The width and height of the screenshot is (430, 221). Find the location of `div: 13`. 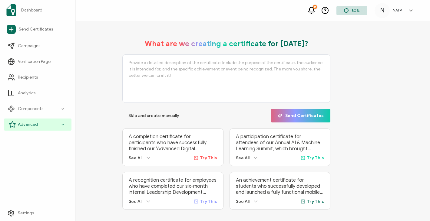

div: 13 is located at coordinates (315, 7).